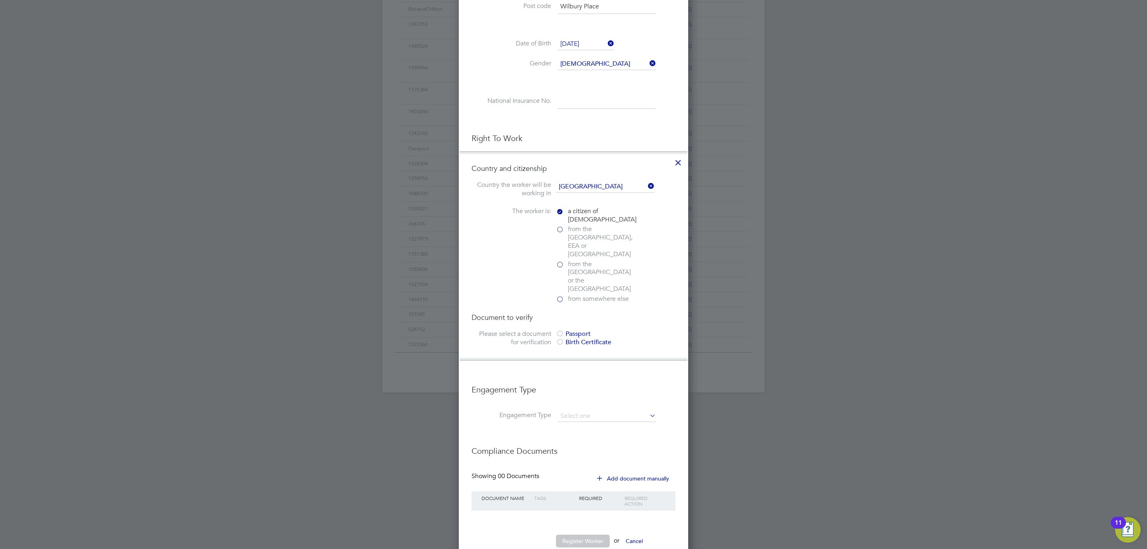  I want to click on button: Register Worker, so click(582, 541).